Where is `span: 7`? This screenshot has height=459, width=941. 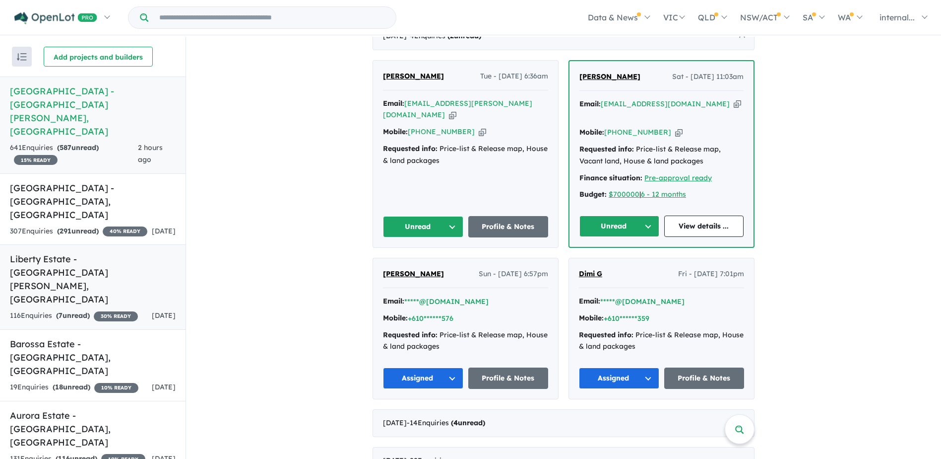 span: 7 is located at coordinates (61, 315).